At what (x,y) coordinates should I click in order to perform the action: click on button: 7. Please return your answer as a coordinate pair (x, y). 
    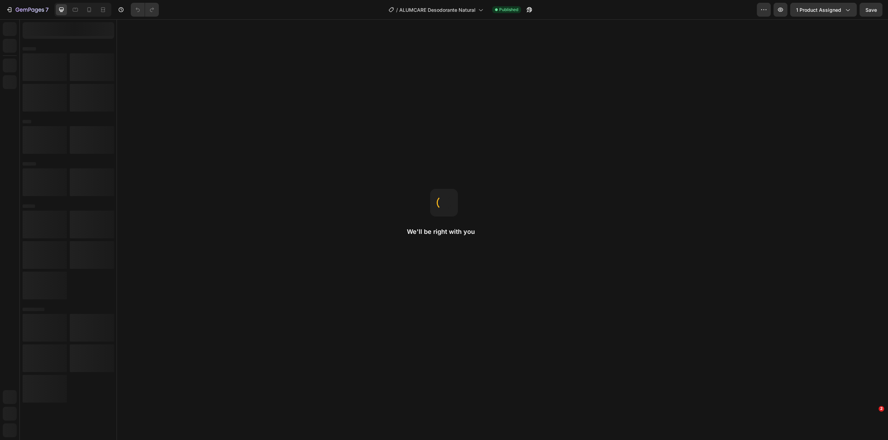
    Looking at the image, I should click on (27, 10).